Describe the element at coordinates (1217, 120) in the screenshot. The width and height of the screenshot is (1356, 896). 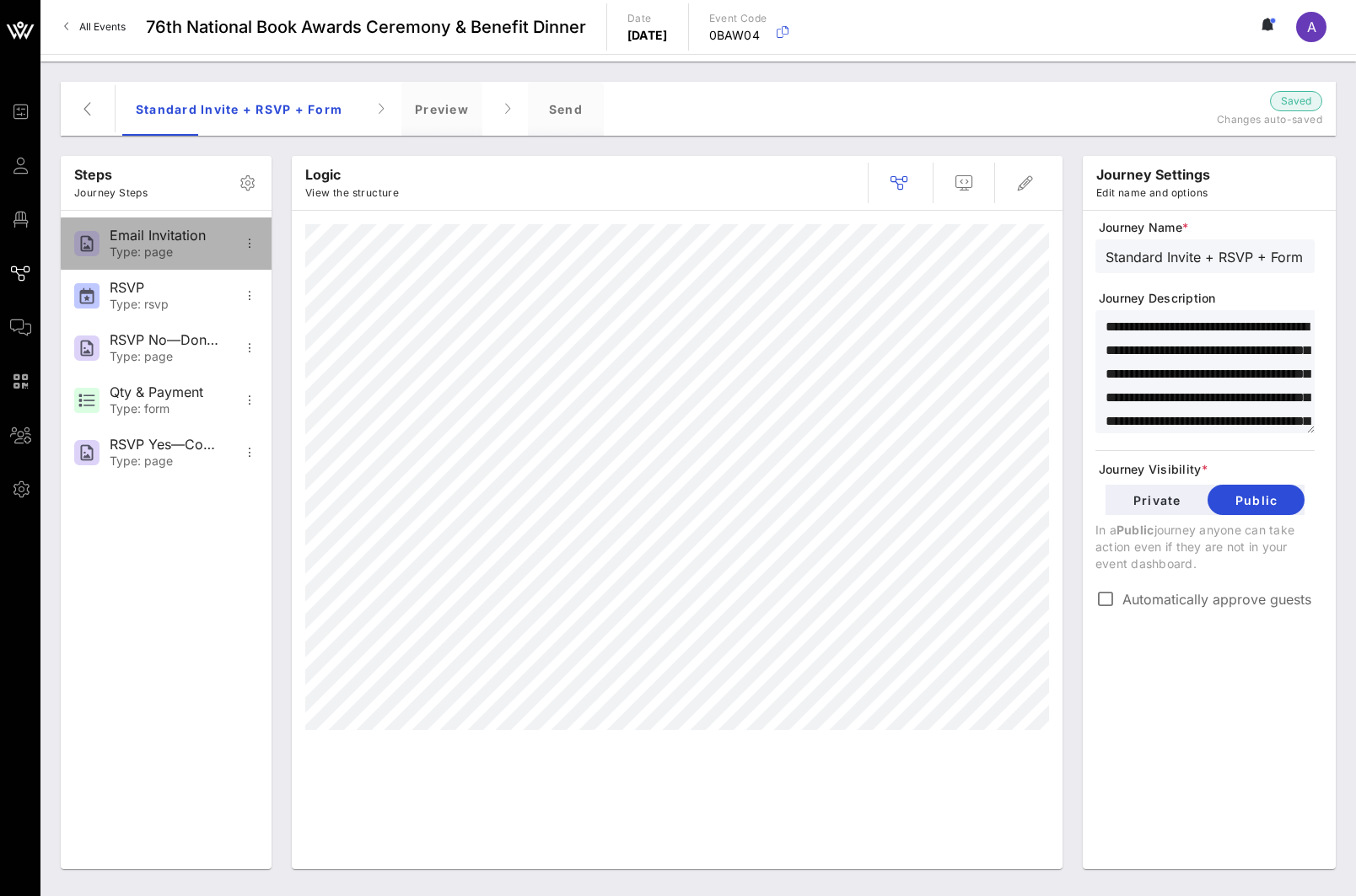
I see `p: Changes auto-saved` at that location.